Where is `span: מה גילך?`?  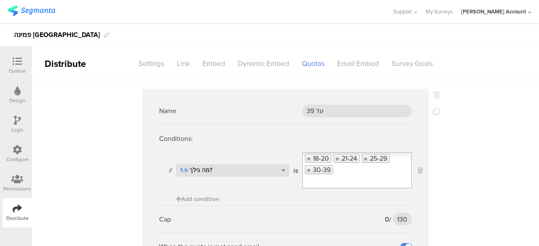
span: מה גילך? is located at coordinates (196, 170).